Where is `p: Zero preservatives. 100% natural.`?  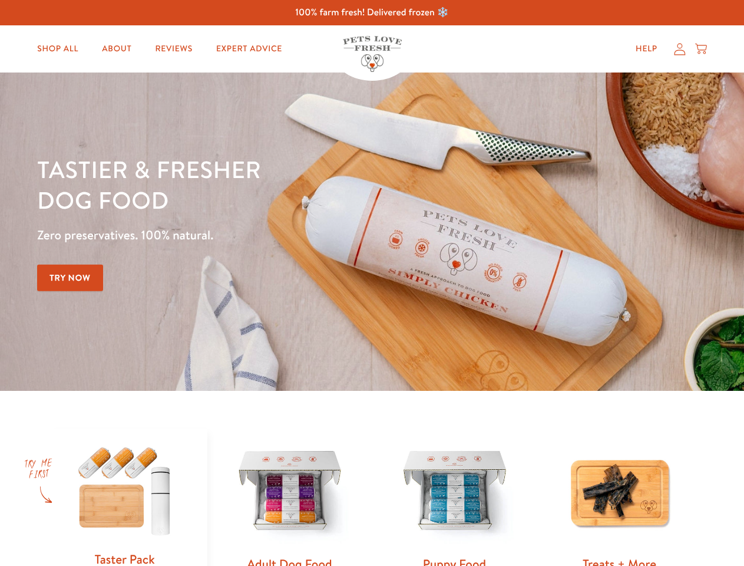 p: Zero preservatives. 100% natural. is located at coordinates (261, 235).